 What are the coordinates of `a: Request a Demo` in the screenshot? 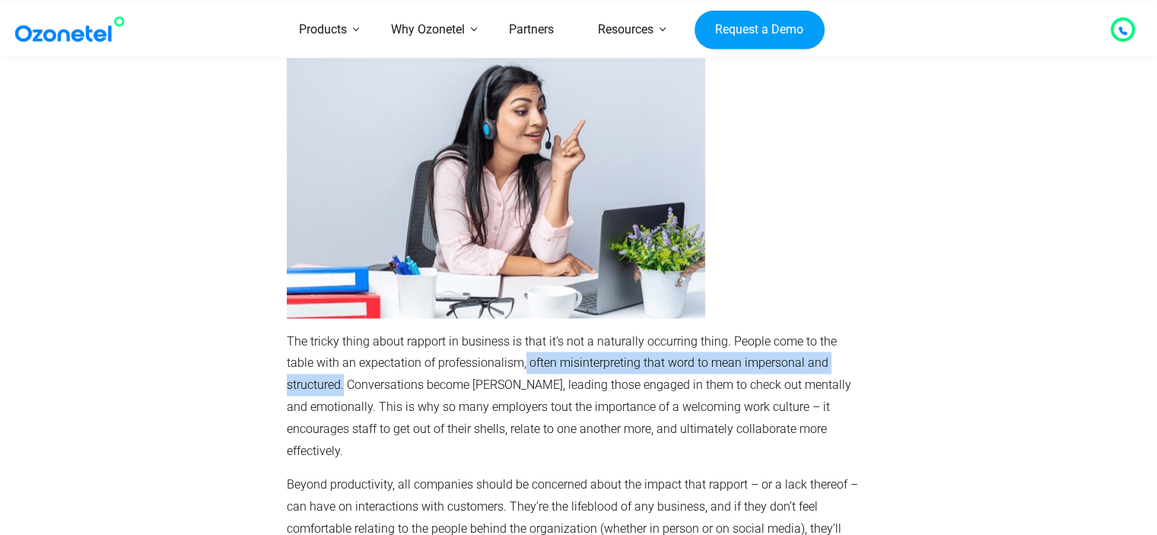 It's located at (759, 30).